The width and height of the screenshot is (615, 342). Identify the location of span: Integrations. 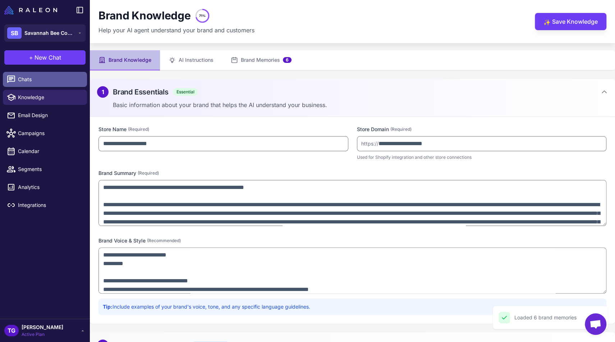
(50, 205).